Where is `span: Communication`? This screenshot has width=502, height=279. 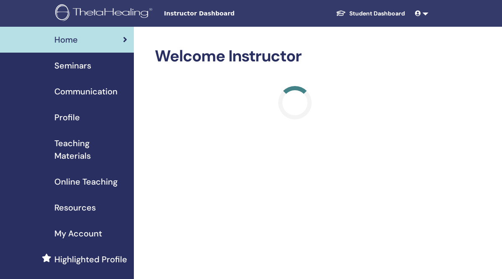 span: Communication is located at coordinates (86, 92).